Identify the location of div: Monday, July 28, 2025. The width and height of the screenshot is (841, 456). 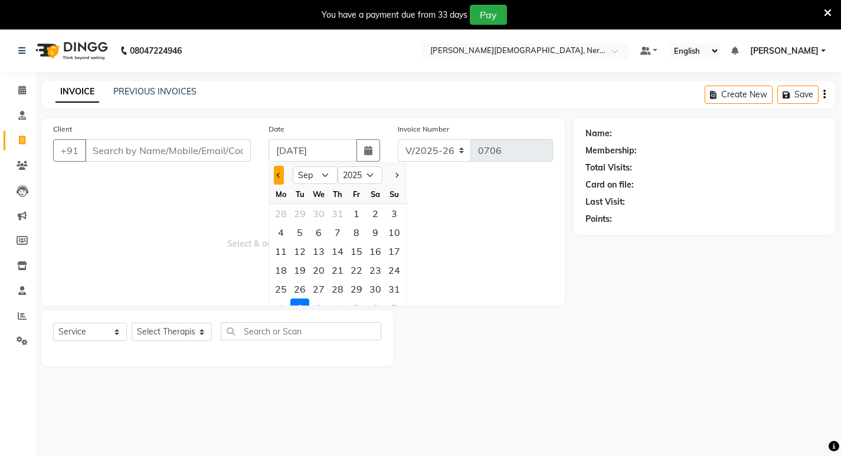
(281, 214).